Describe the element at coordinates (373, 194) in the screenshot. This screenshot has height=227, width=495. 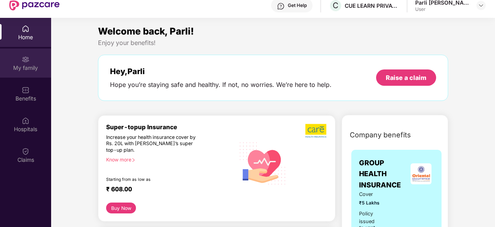
I see `span: Cover` at that location.